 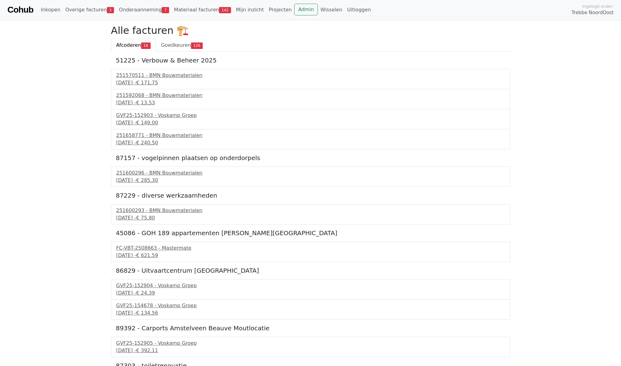 What do you see at coordinates (310, 75) in the screenshot?
I see `div: 251570511 - BMN Bouwmaterialen` at bounding box center [310, 75].